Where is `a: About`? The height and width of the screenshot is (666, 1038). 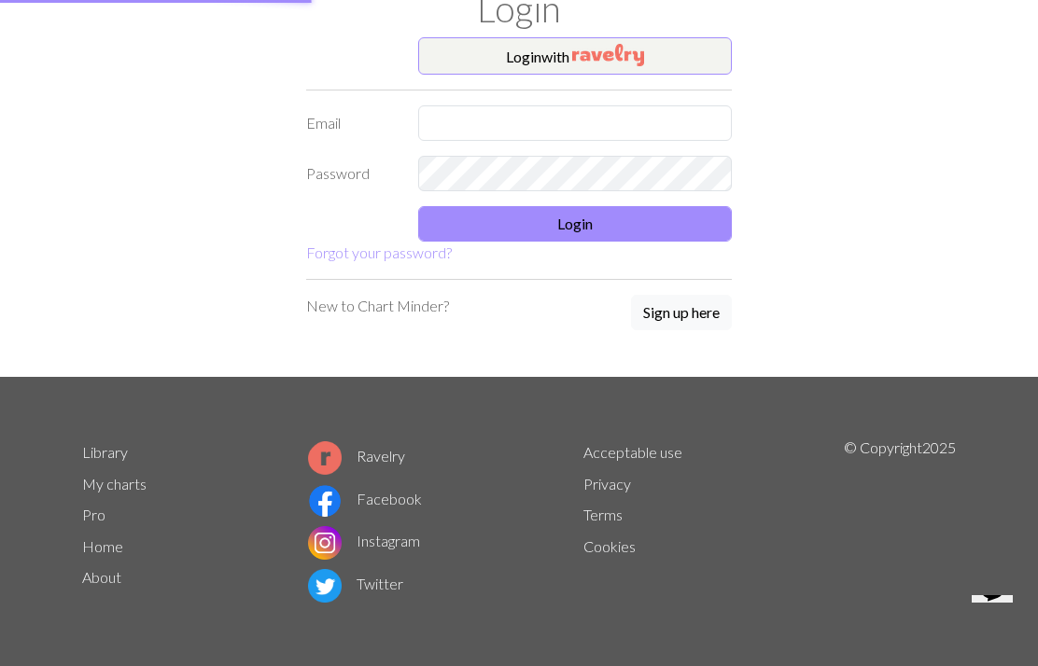
a: About is located at coordinates (102, 577).